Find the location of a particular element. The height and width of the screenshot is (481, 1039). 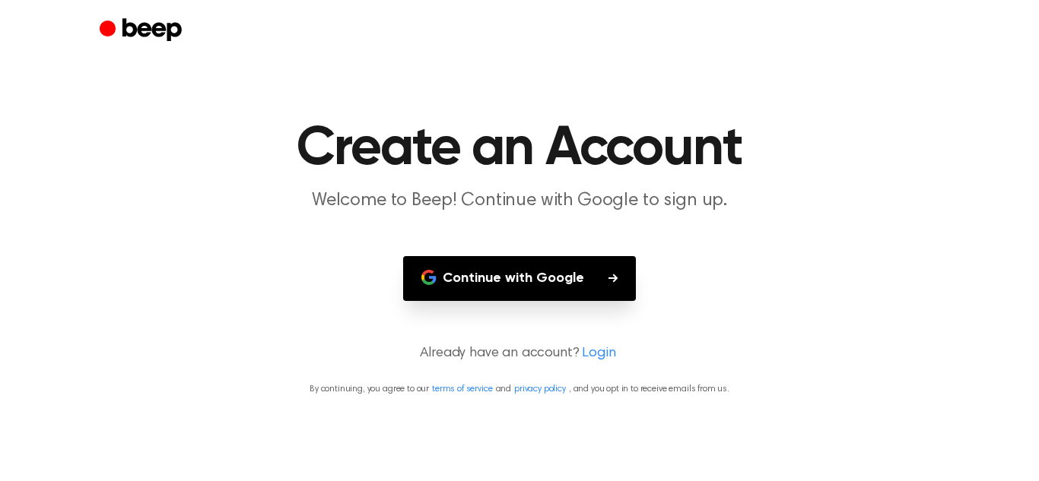

h1: Create an Account is located at coordinates (519, 149).